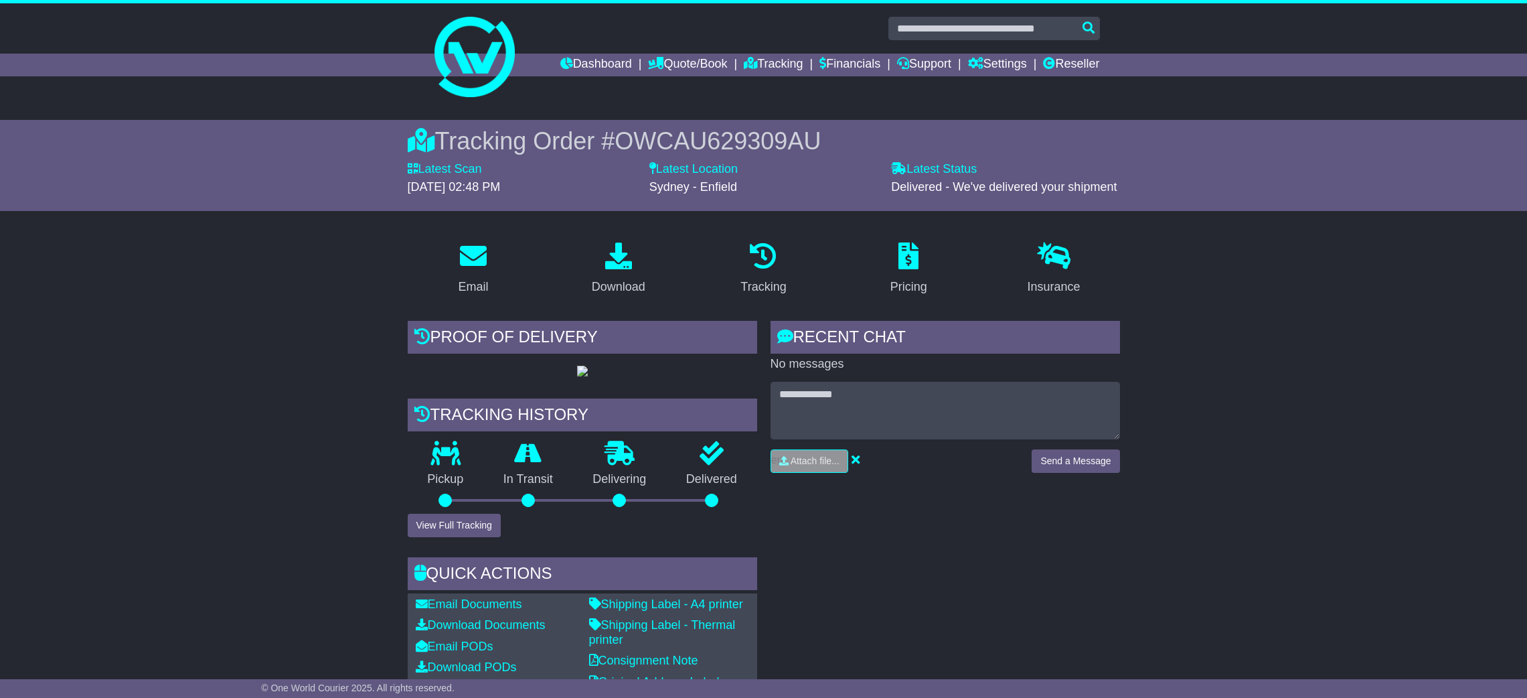 The height and width of the screenshot is (698, 1527). I want to click on a: Quote/Book, so click(688, 65).